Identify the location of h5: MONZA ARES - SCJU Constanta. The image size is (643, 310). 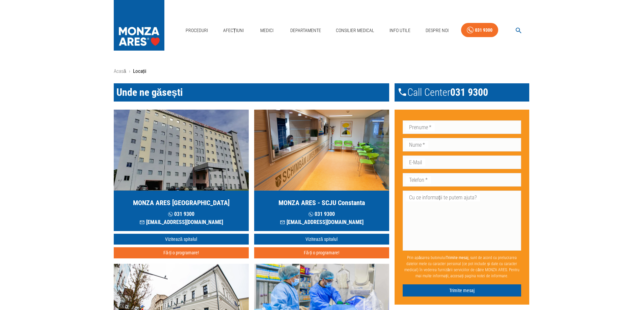
(322, 203).